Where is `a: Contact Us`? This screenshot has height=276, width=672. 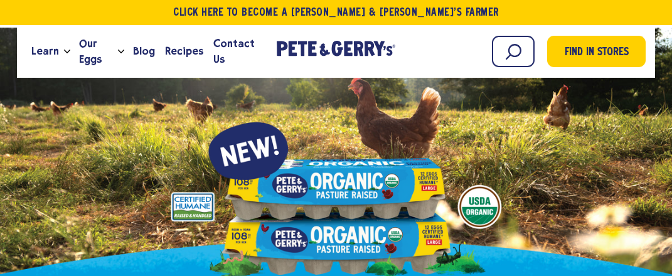
a: Contact Us is located at coordinates (236, 51).